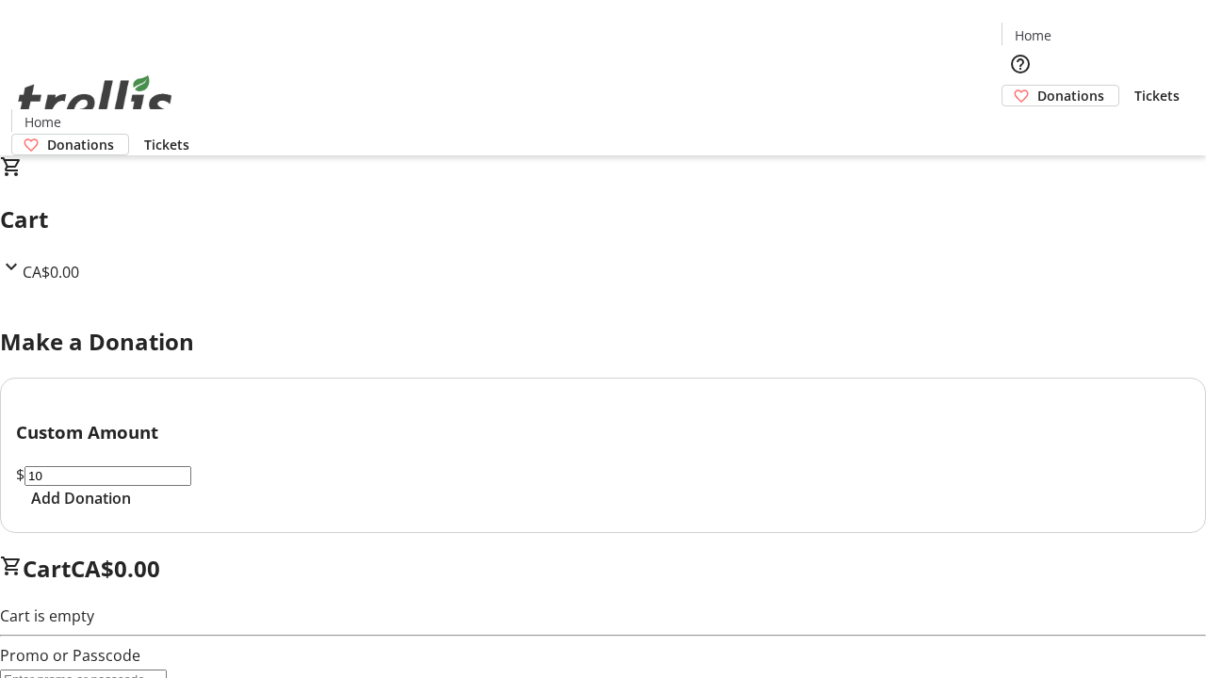  I want to click on button: Cart, so click(1020, 125).